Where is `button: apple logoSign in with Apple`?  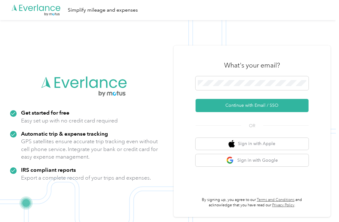
button: apple logoSign in with Apple is located at coordinates (252, 144).